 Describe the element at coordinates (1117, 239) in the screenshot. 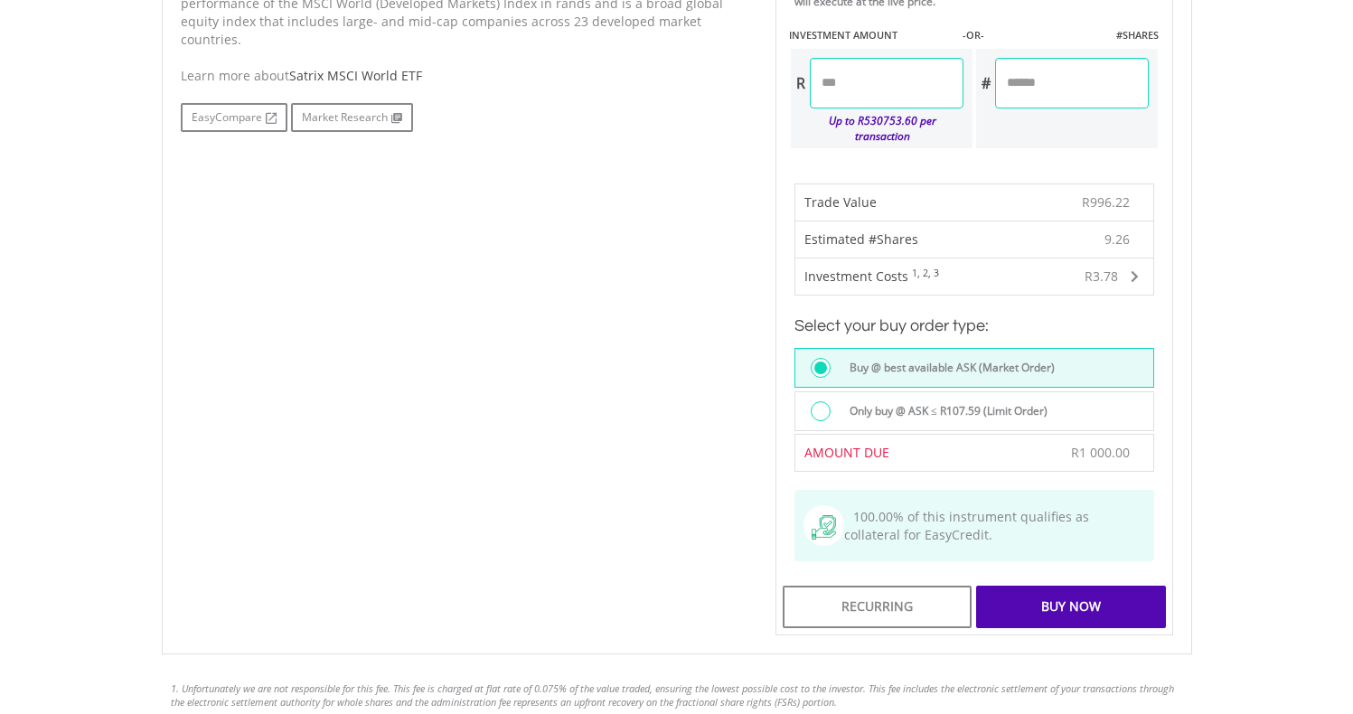

I see `span: 9.26` at that location.